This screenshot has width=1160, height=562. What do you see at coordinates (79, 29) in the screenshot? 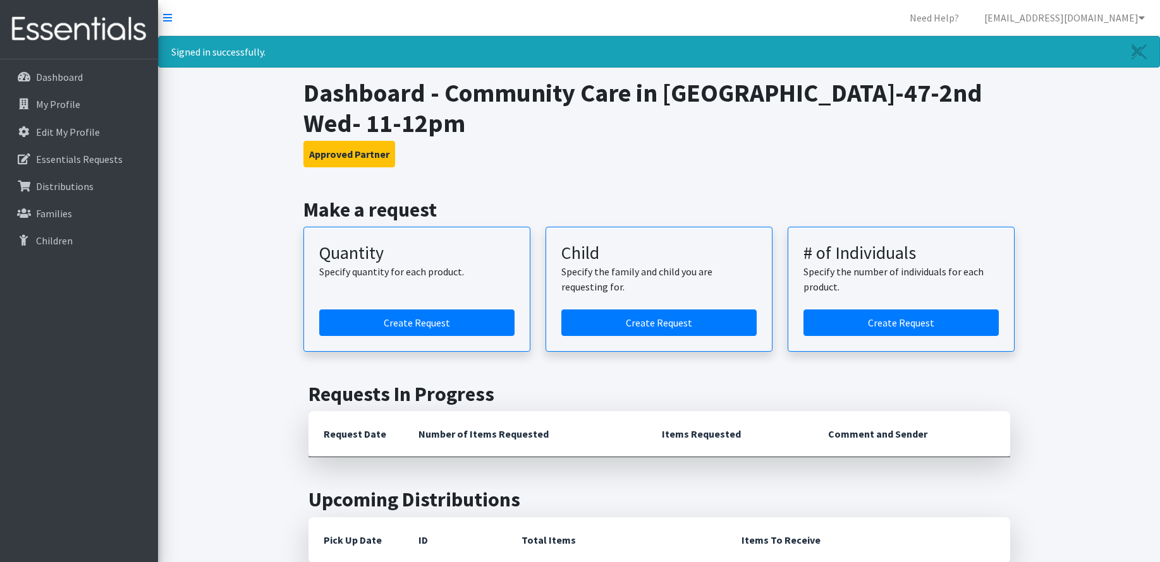
I see `img: HumanEssentials` at bounding box center [79, 29].